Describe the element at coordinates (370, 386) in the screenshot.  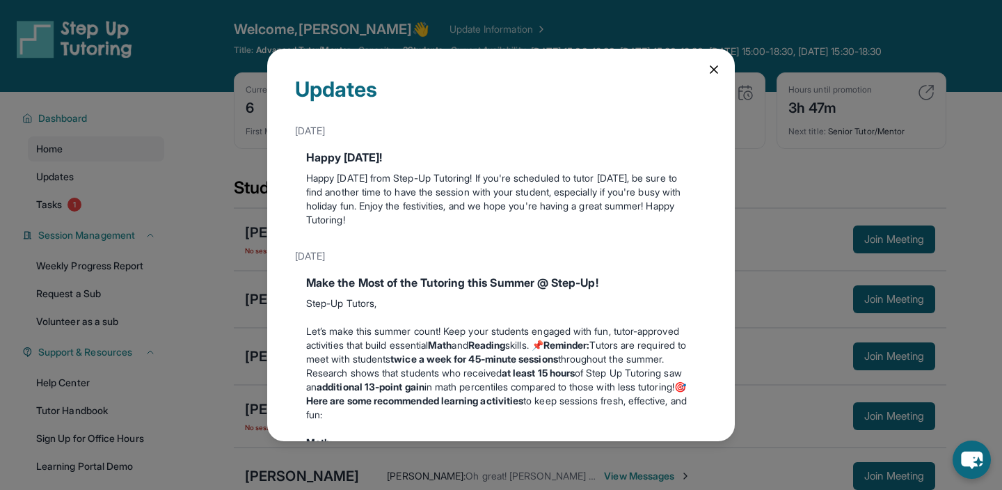
I see `strong: additional 13-point gain` at that location.